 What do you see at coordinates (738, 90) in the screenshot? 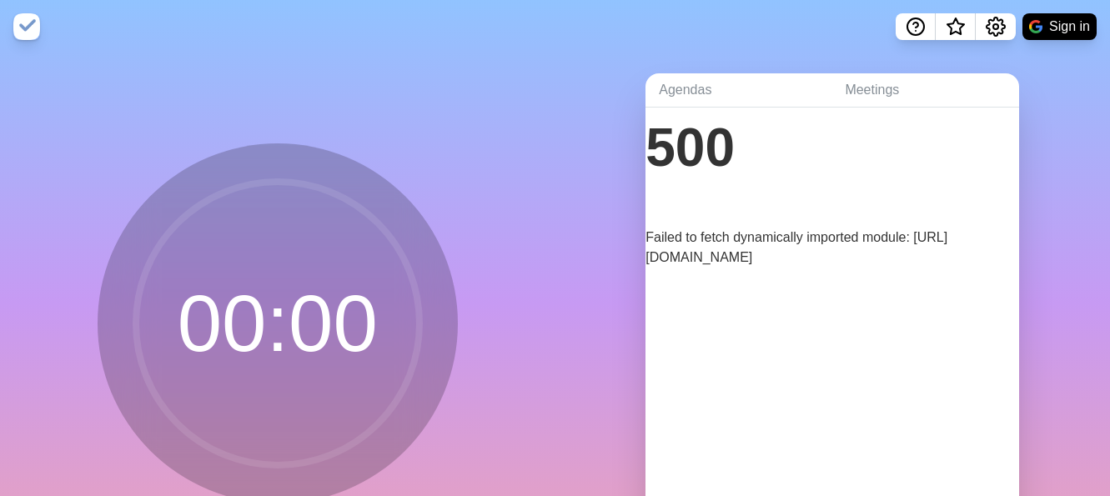
I see `a: Agendas` at bounding box center [738, 90].